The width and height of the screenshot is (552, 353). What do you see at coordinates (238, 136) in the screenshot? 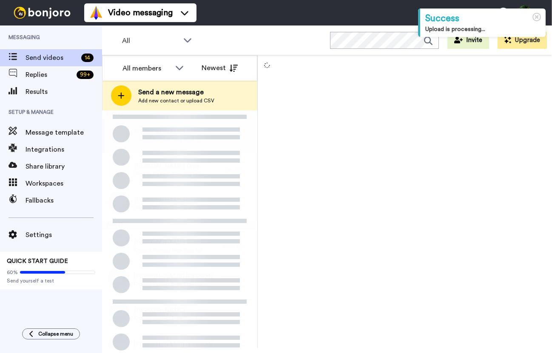
I see `div: 5 hr ago` at bounding box center [238, 136].